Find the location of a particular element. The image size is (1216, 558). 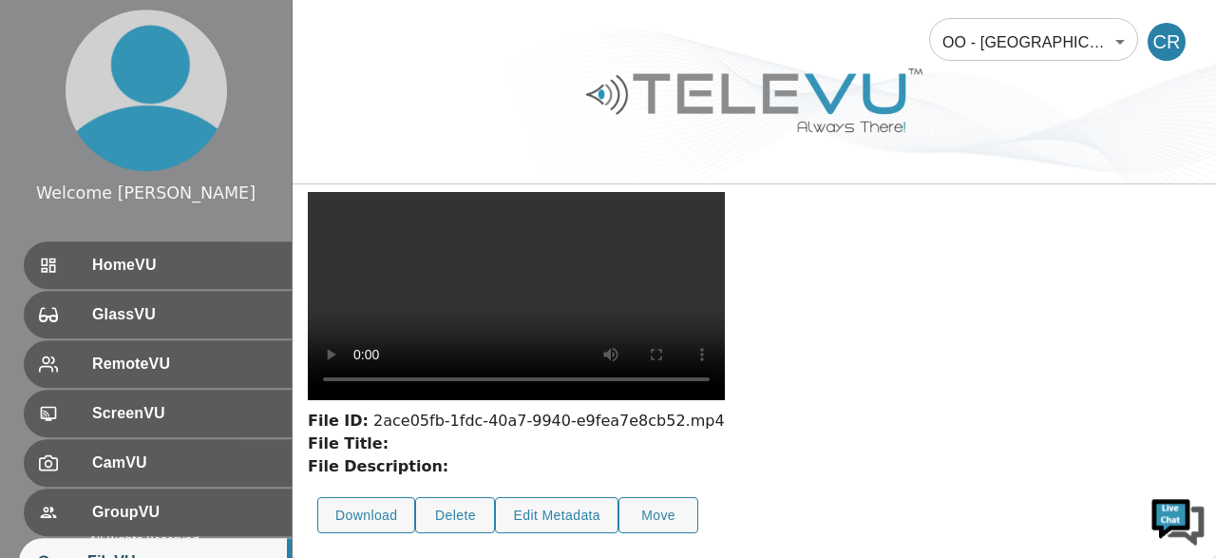

img: Logo is located at coordinates (754, 100).